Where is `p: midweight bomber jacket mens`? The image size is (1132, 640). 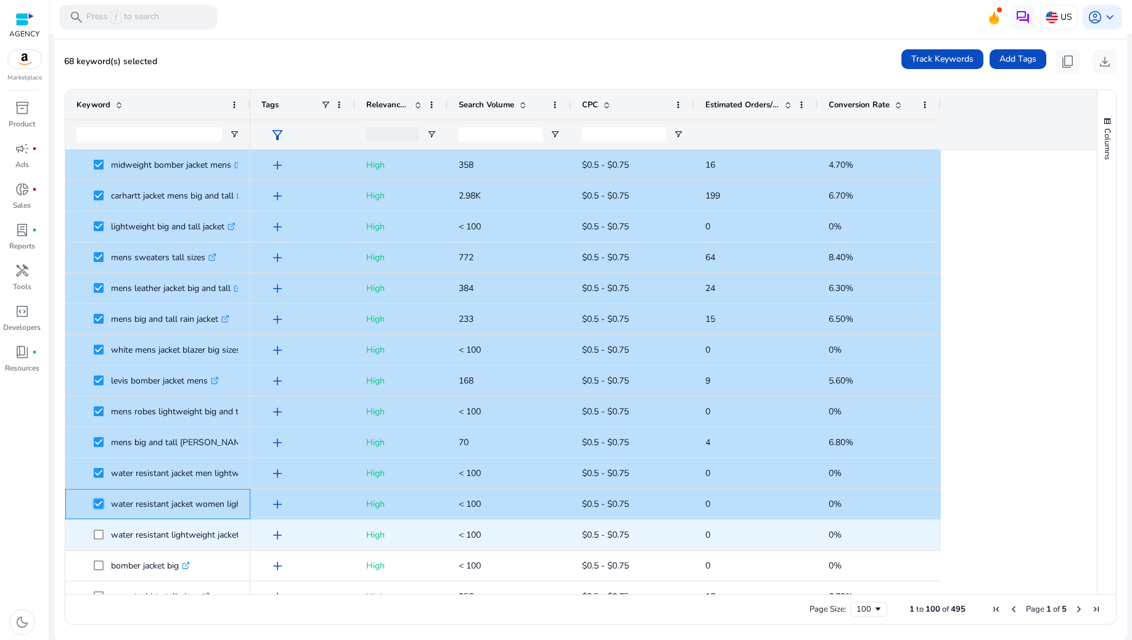 p: midweight bomber jacket mens is located at coordinates (176, 165).